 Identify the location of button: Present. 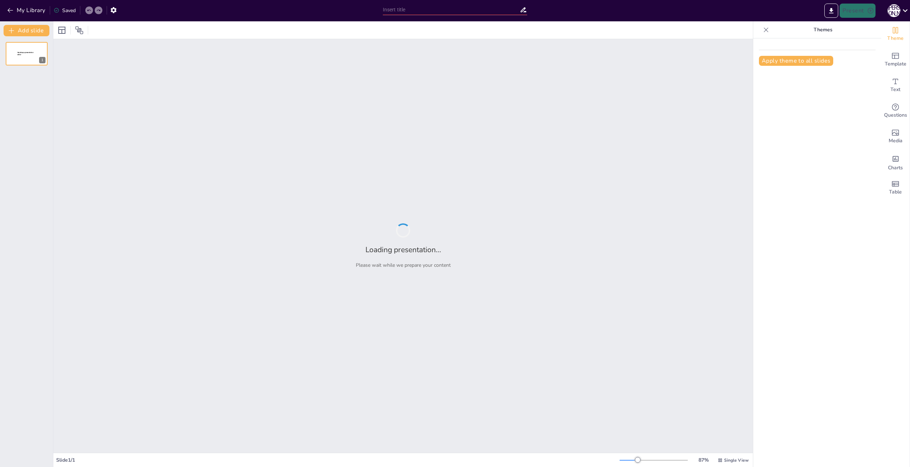
(857, 11).